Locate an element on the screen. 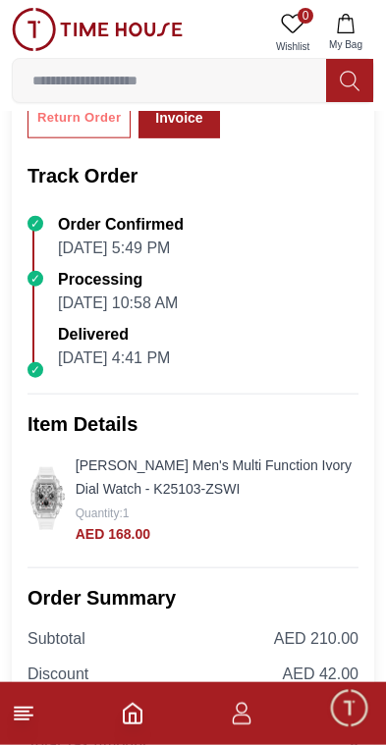 This screenshot has width=386, height=745. p: AED 210.00 is located at coordinates (316, 639).